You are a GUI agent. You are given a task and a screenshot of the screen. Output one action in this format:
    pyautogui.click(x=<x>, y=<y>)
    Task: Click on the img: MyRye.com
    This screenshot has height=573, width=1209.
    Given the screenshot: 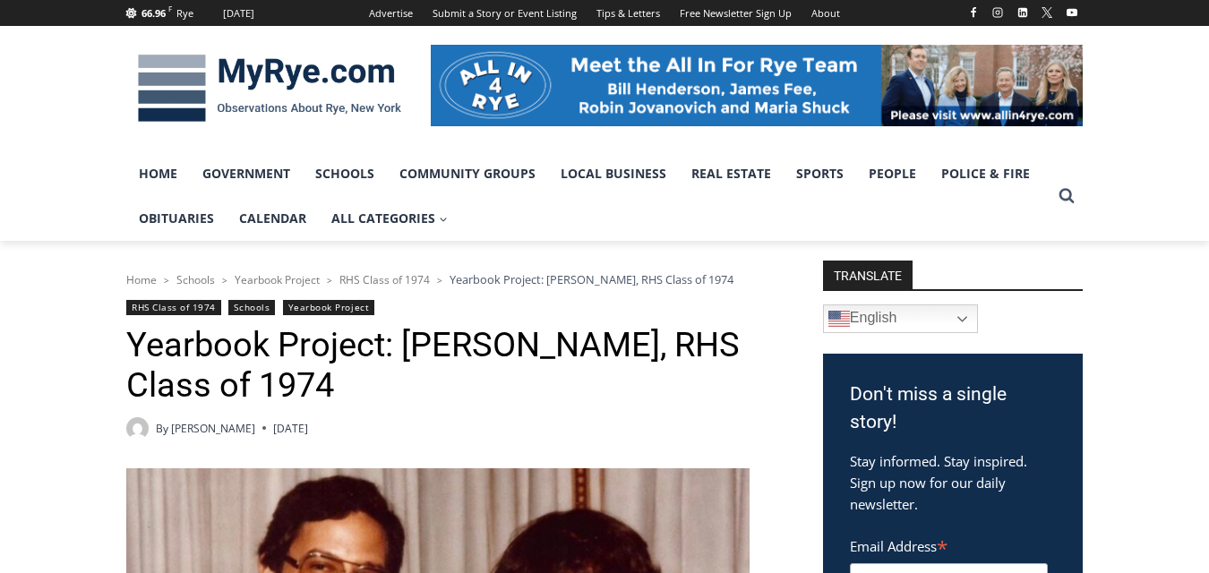 What is the action you would take?
    pyautogui.click(x=270, y=89)
    